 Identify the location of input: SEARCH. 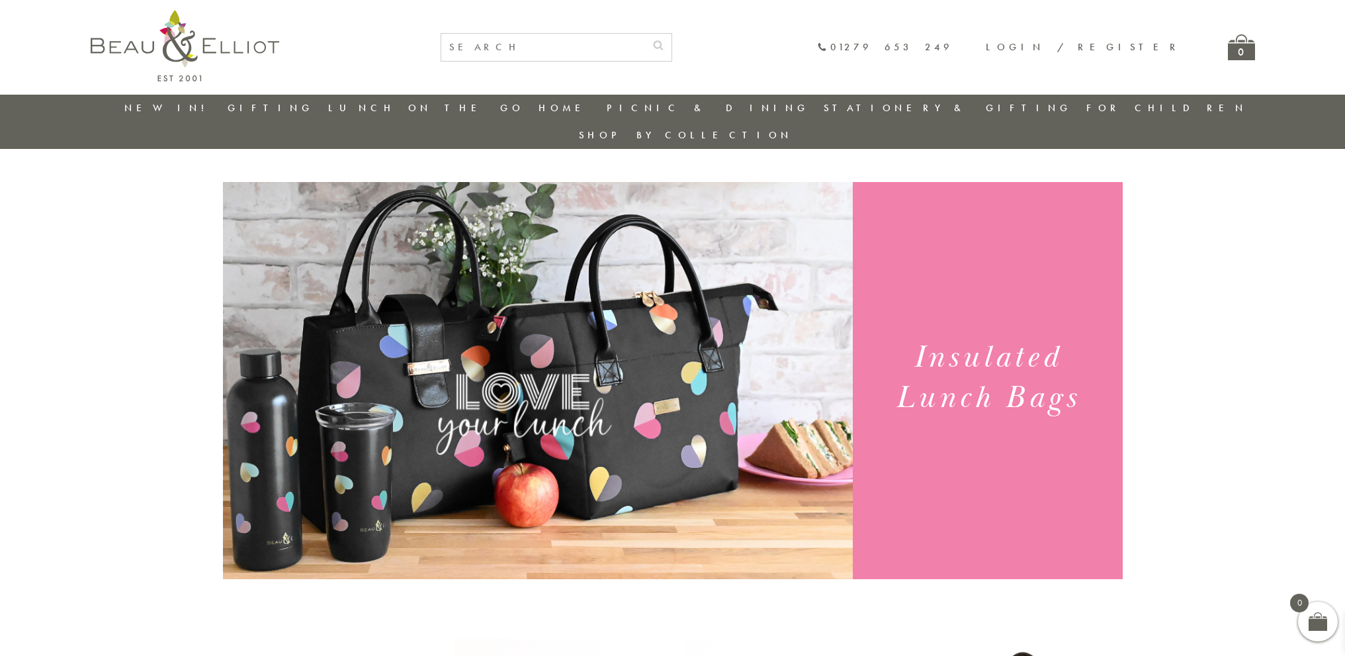
(543, 47).